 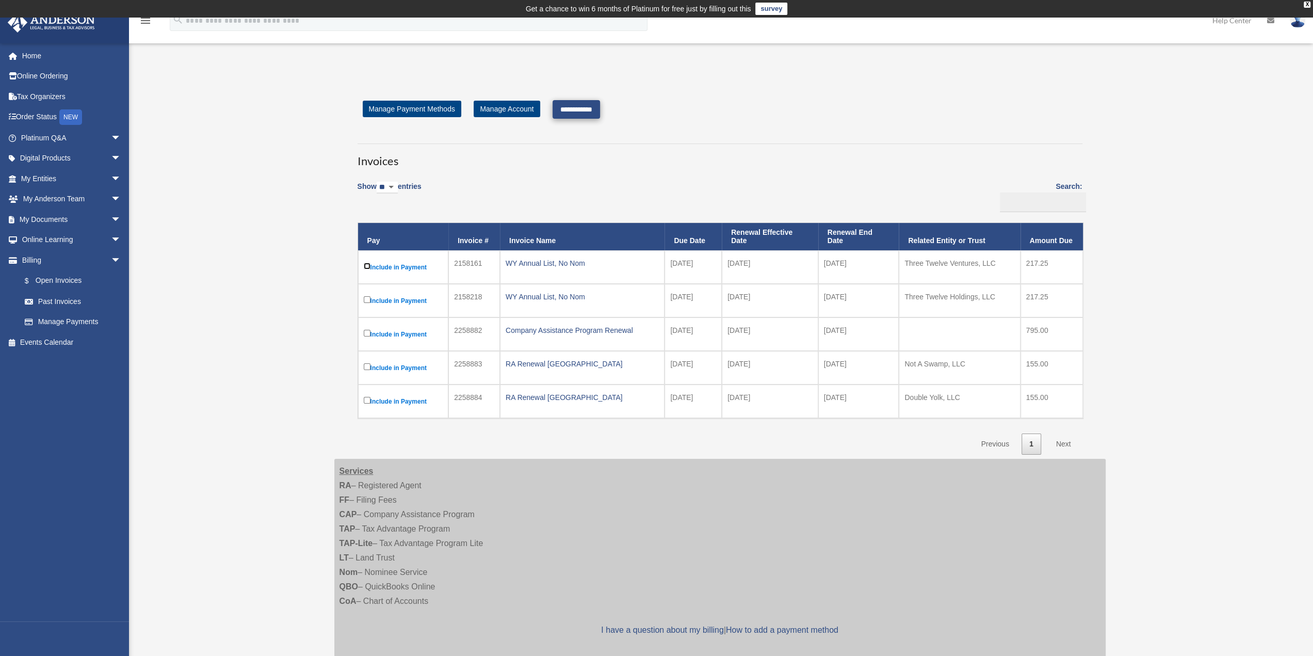 I want to click on input: Search:, so click(x=1043, y=202).